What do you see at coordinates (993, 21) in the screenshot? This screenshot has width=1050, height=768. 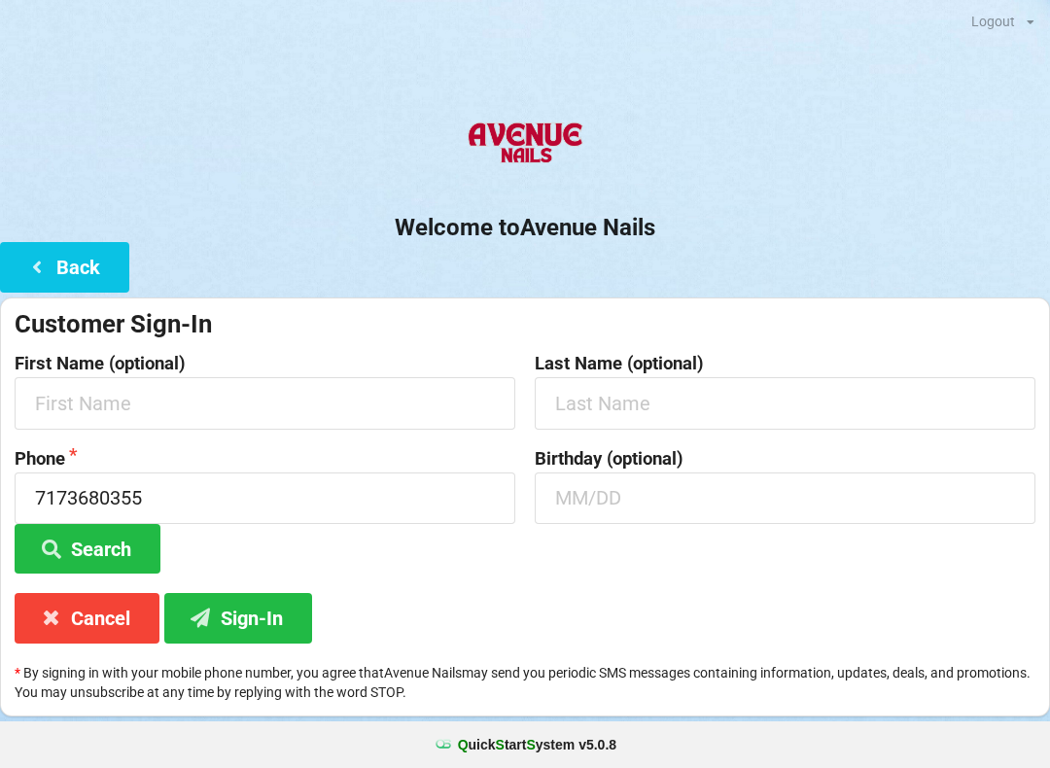 I see `div: Logout` at bounding box center [993, 21].